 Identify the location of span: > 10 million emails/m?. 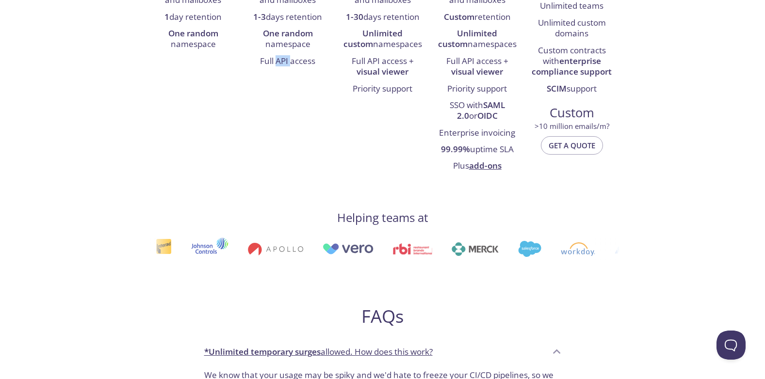
(572, 126).